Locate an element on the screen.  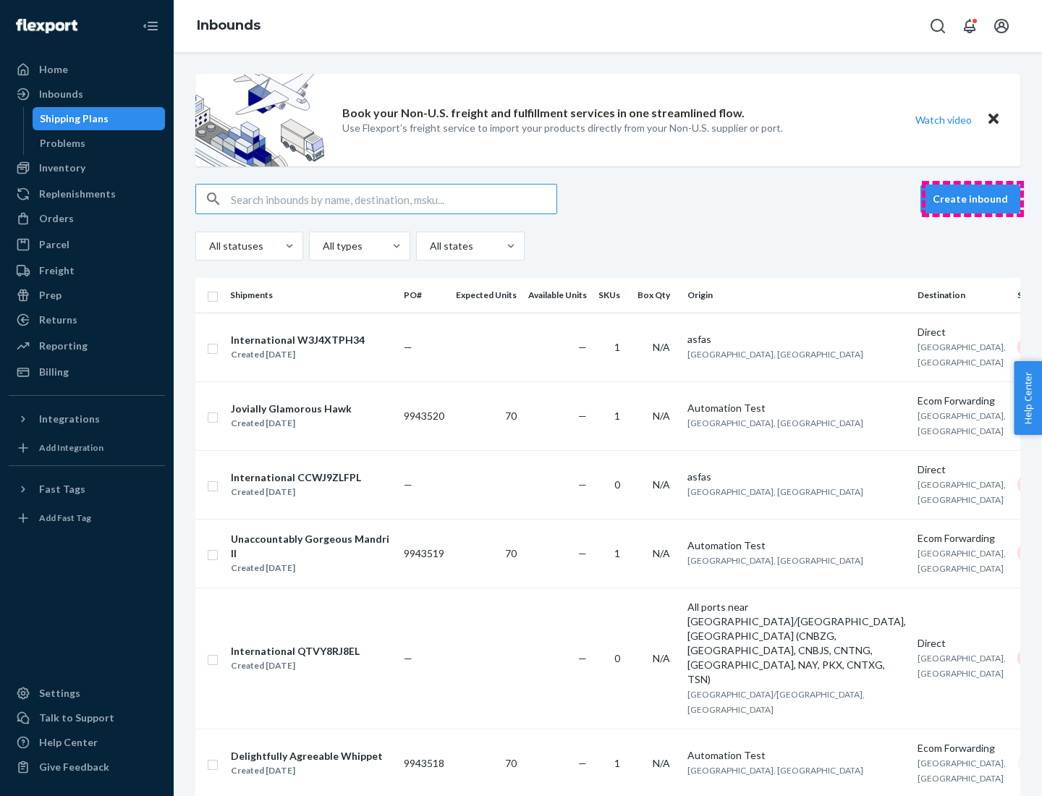
th: PO# is located at coordinates (424, 295).